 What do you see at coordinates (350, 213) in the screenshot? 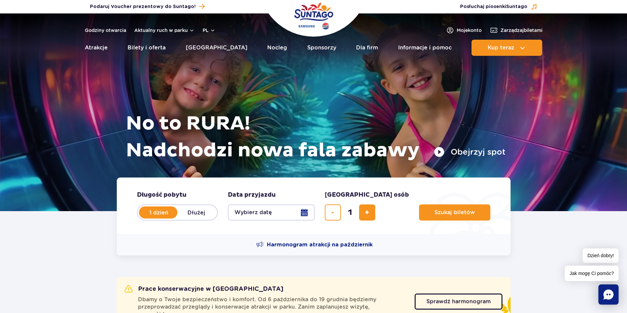
I see `input: liczba biletów` at bounding box center [350, 213].